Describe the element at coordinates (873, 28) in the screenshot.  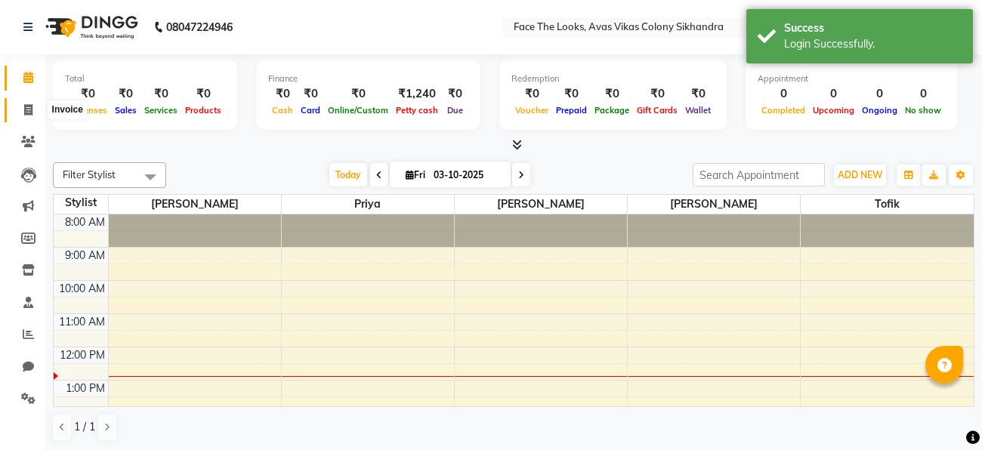
I see `div: Success` at that location.